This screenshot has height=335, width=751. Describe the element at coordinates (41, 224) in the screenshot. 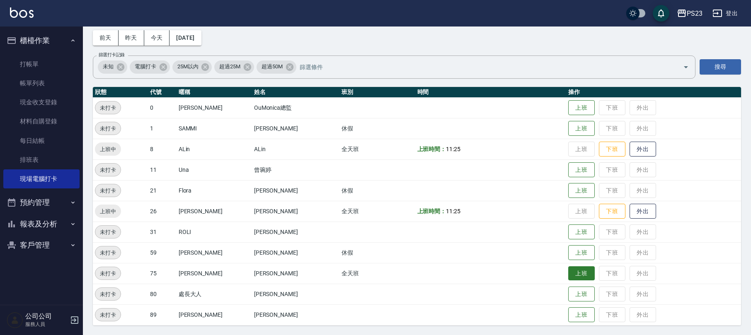

I see `button: 報表及分析` at that location.